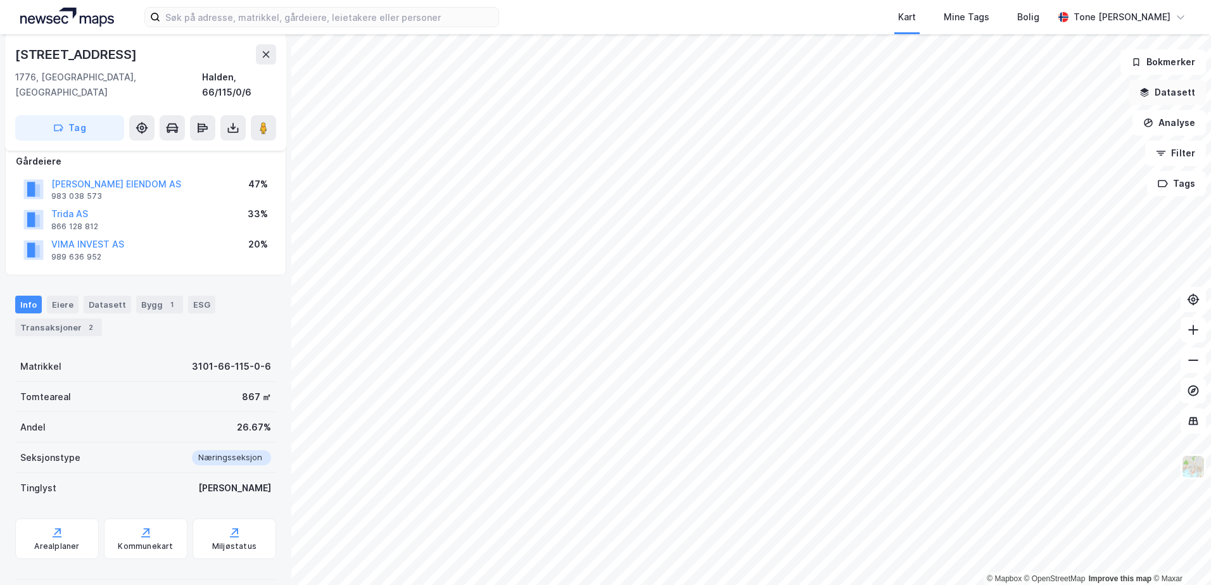  I want to click on div: 47%, so click(258, 184).